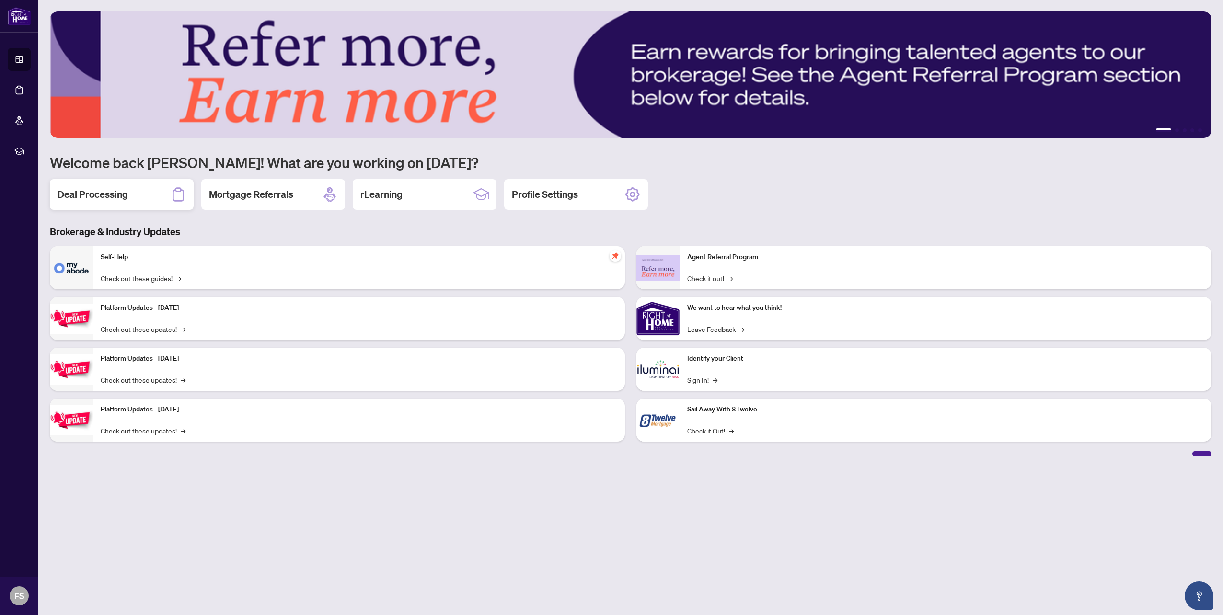 The height and width of the screenshot is (615, 1223). I want to click on img: Agent Referral Program, so click(658, 268).